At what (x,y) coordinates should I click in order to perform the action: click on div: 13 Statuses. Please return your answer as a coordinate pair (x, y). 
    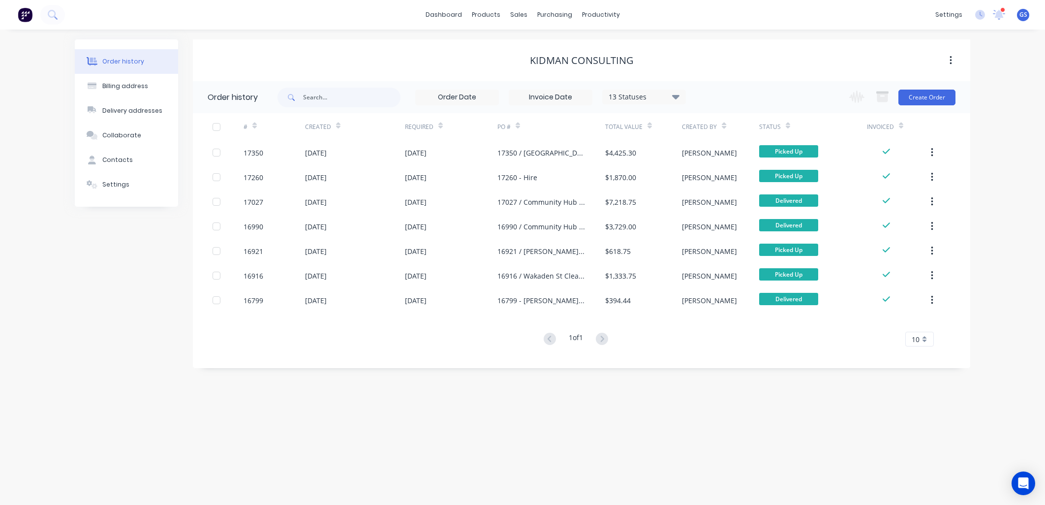
    Looking at the image, I should click on (644, 97).